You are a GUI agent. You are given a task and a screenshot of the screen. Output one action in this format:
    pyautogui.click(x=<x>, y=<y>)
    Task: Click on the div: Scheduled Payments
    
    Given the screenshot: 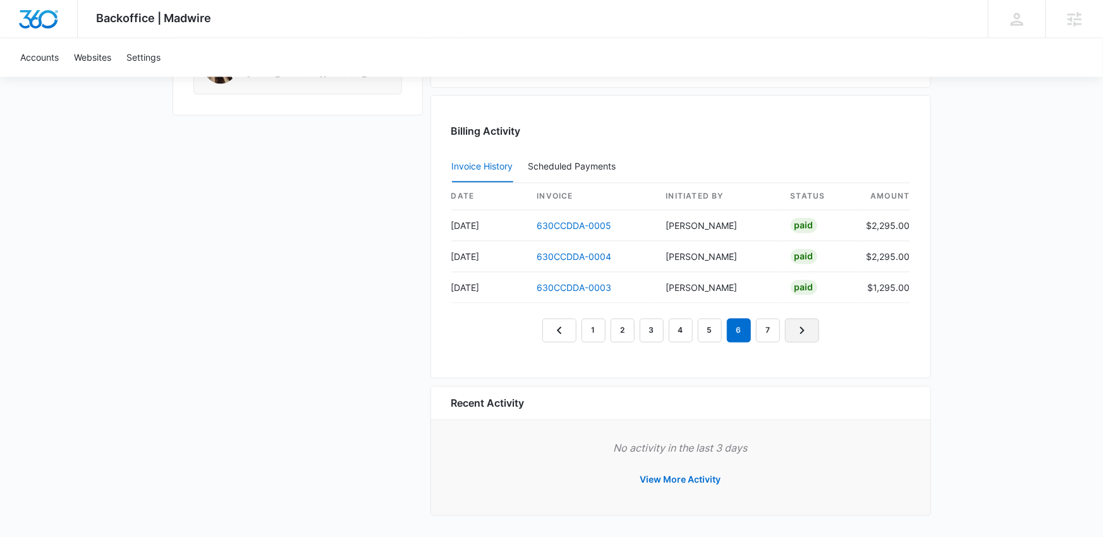 What is the action you would take?
    pyautogui.click(x=575, y=166)
    